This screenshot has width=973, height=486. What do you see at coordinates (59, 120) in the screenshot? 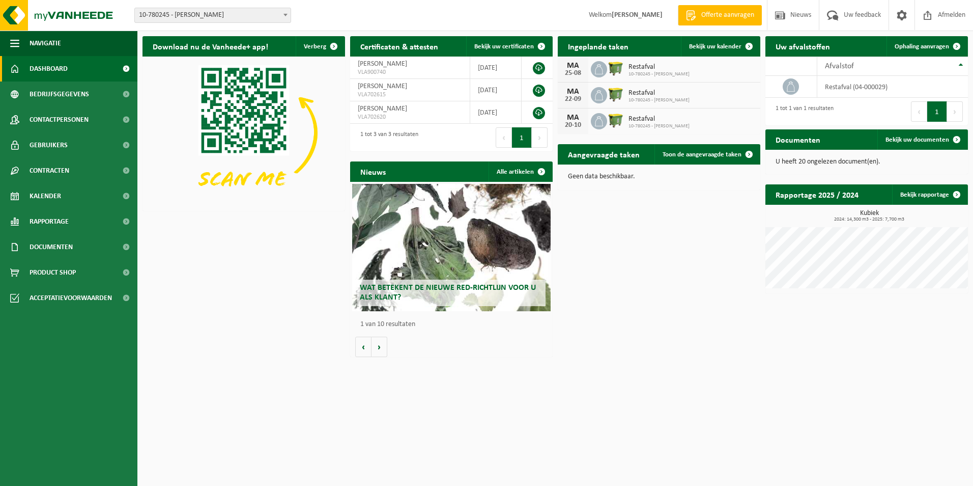
I see `span: Contactpersonen` at bounding box center [59, 120].